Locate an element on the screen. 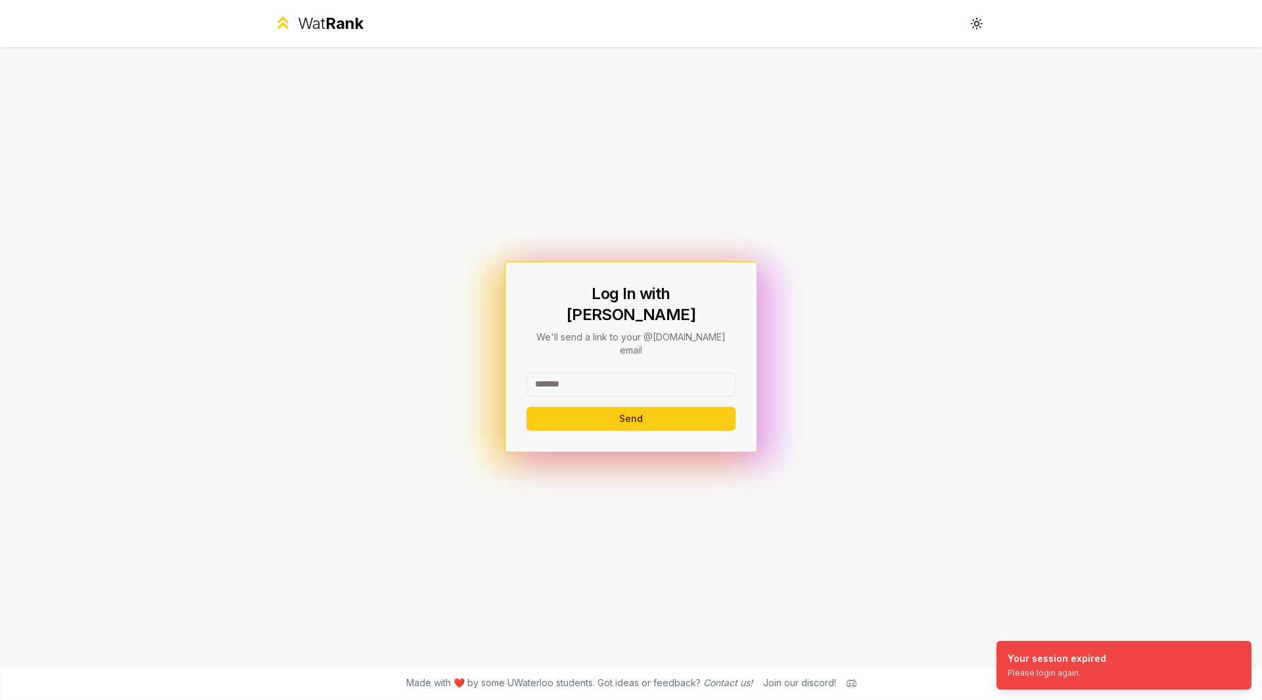 This screenshot has height=700, width=1262. button: Send is located at coordinates (631, 419).